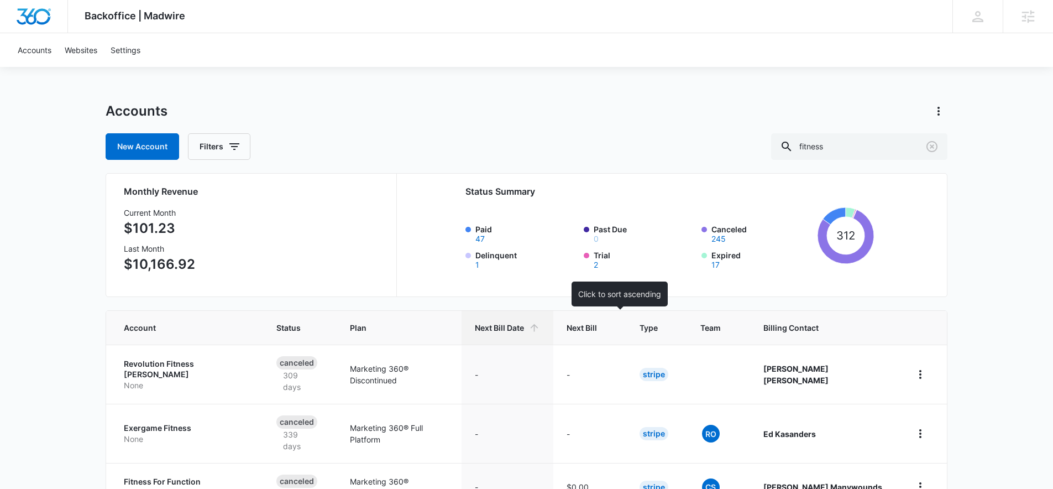 This screenshot has height=489, width=1053. Describe the element at coordinates (824, 327) in the screenshot. I see `span: Billing Contact` at that location.